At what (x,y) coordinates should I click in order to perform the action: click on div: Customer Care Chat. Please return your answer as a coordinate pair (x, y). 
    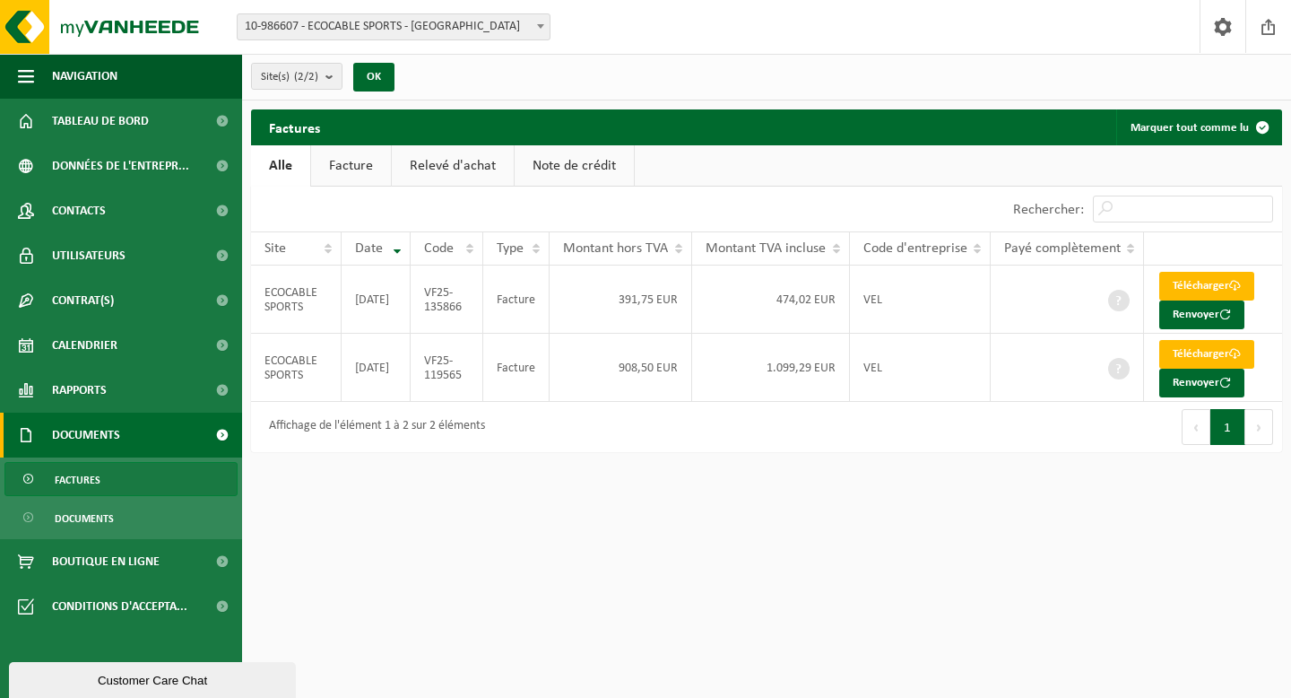
    Looking at the image, I should click on (143, 22).